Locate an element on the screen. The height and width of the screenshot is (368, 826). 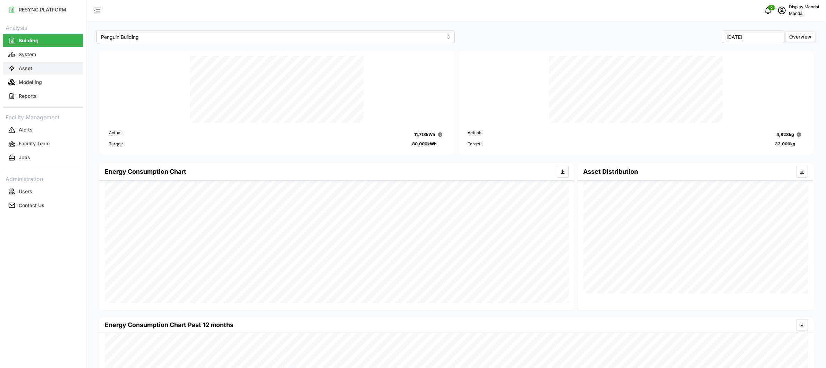
button: Building is located at coordinates (43, 41).